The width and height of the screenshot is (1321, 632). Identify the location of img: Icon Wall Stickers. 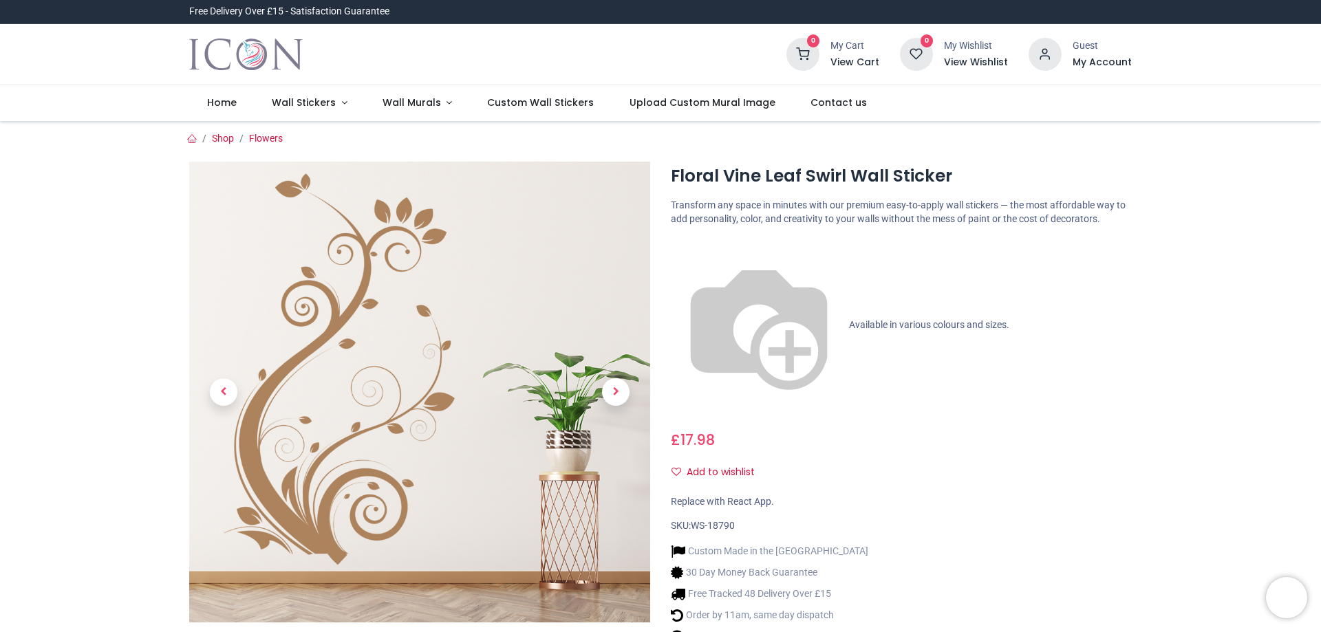
(246, 54).